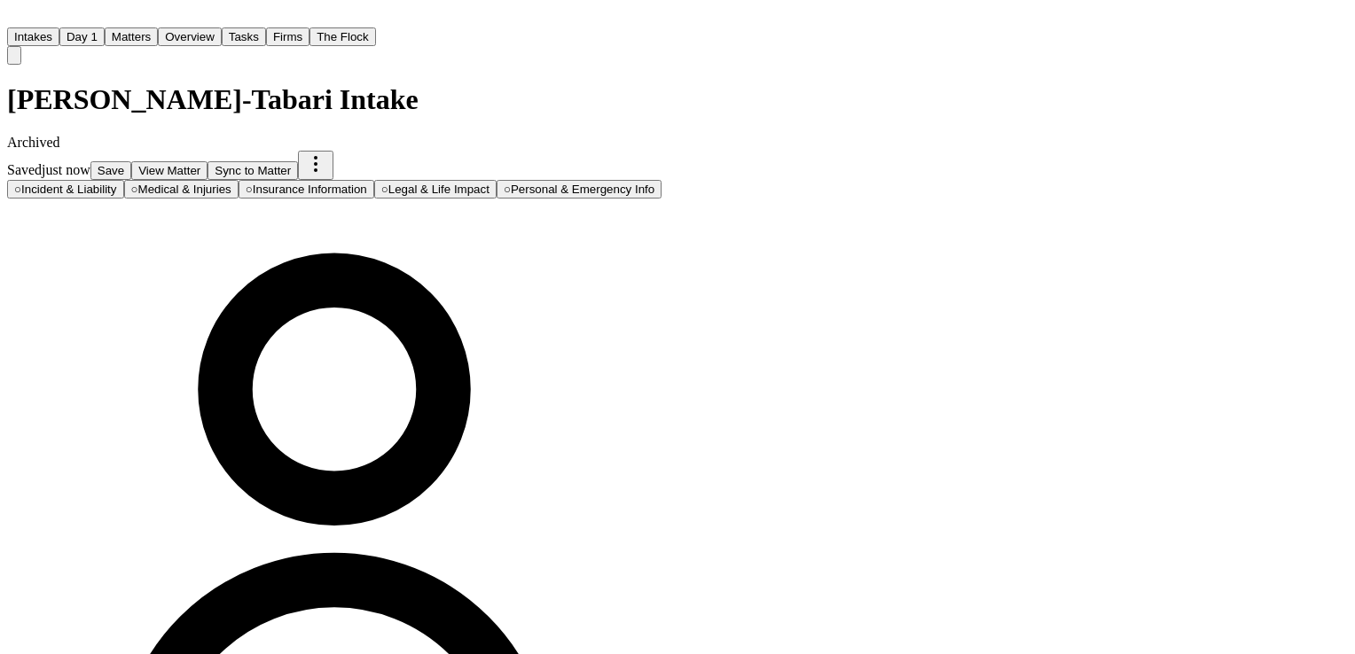  Describe the element at coordinates (111, 170) in the screenshot. I see `button: Save` at that location.